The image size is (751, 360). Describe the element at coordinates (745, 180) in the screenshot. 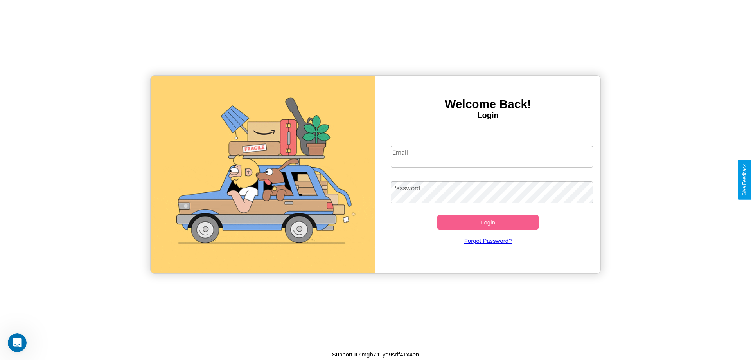

I see `div: Give Feedback` at that location.